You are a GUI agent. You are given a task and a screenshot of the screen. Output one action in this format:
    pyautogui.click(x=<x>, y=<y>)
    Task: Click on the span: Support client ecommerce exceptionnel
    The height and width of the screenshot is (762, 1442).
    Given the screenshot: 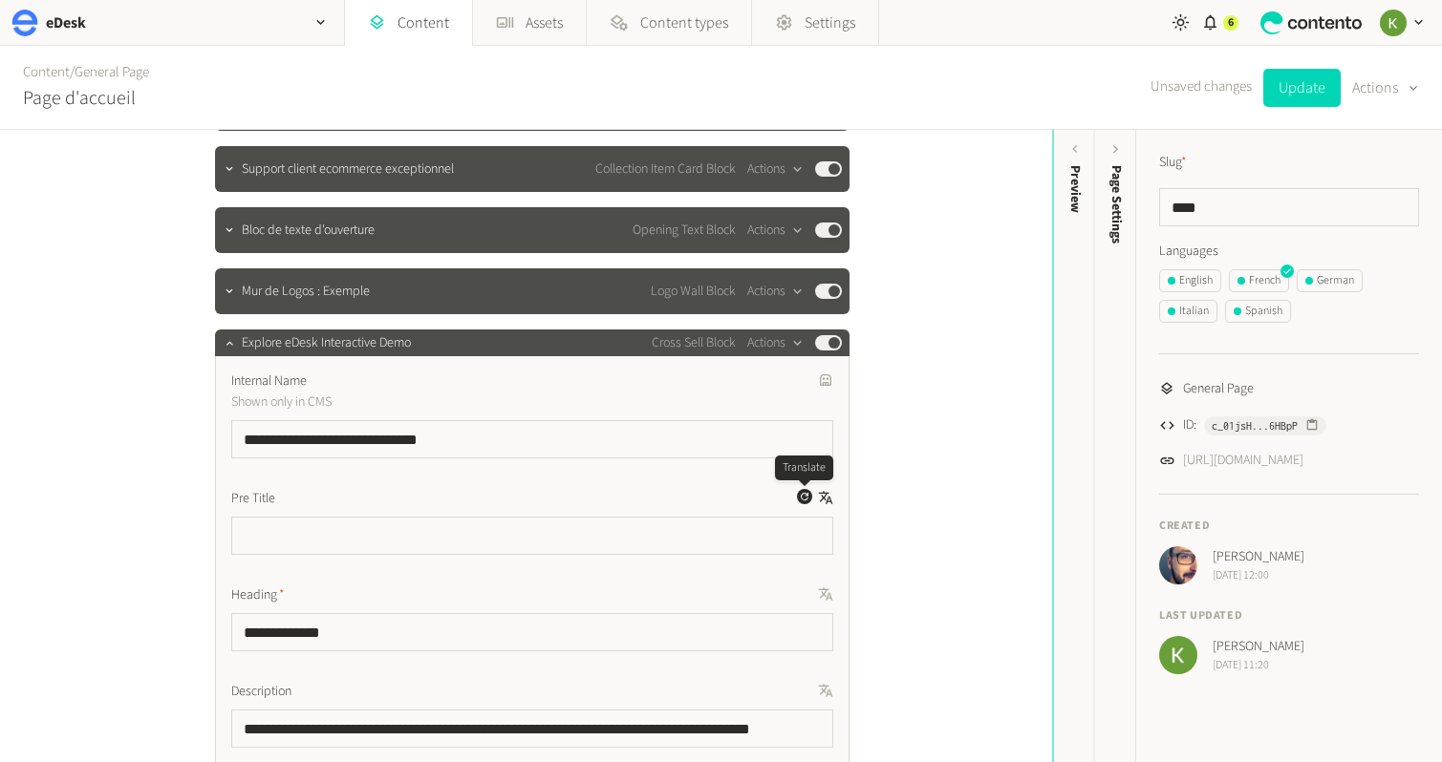 What is the action you would take?
    pyautogui.click(x=348, y=169)
    